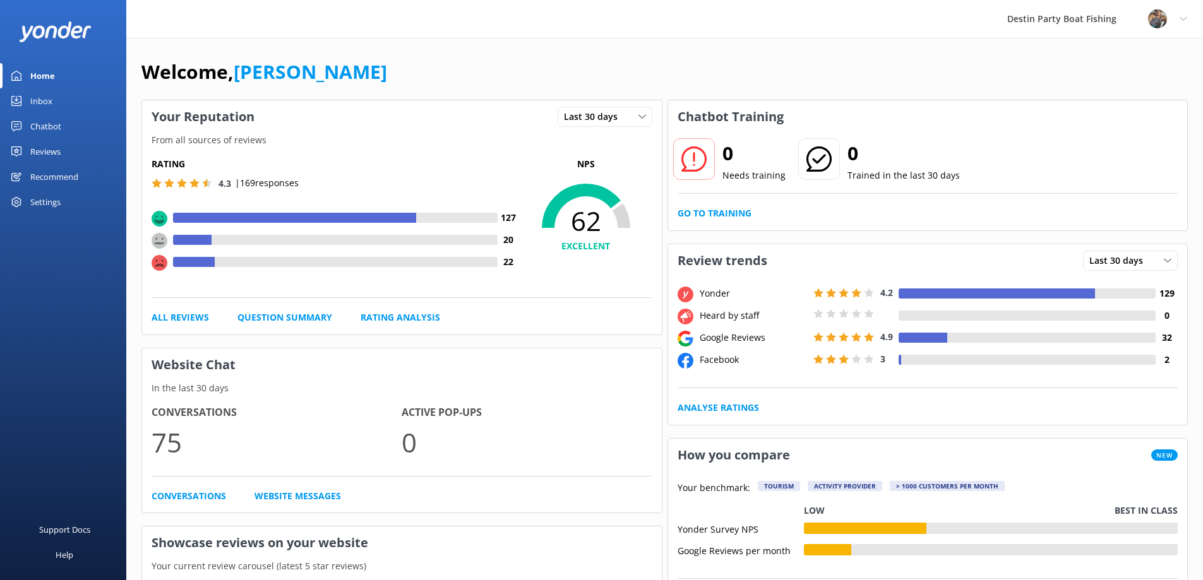  What do you see at coordinates (267, 183) in the screenshot?
I see `p: | 169 responses` at bounding box center [267, 183].